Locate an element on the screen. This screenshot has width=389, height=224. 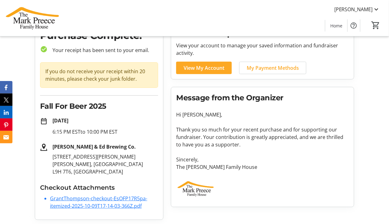
h2: Message from the Organizer is located at coordinates (263, 98).